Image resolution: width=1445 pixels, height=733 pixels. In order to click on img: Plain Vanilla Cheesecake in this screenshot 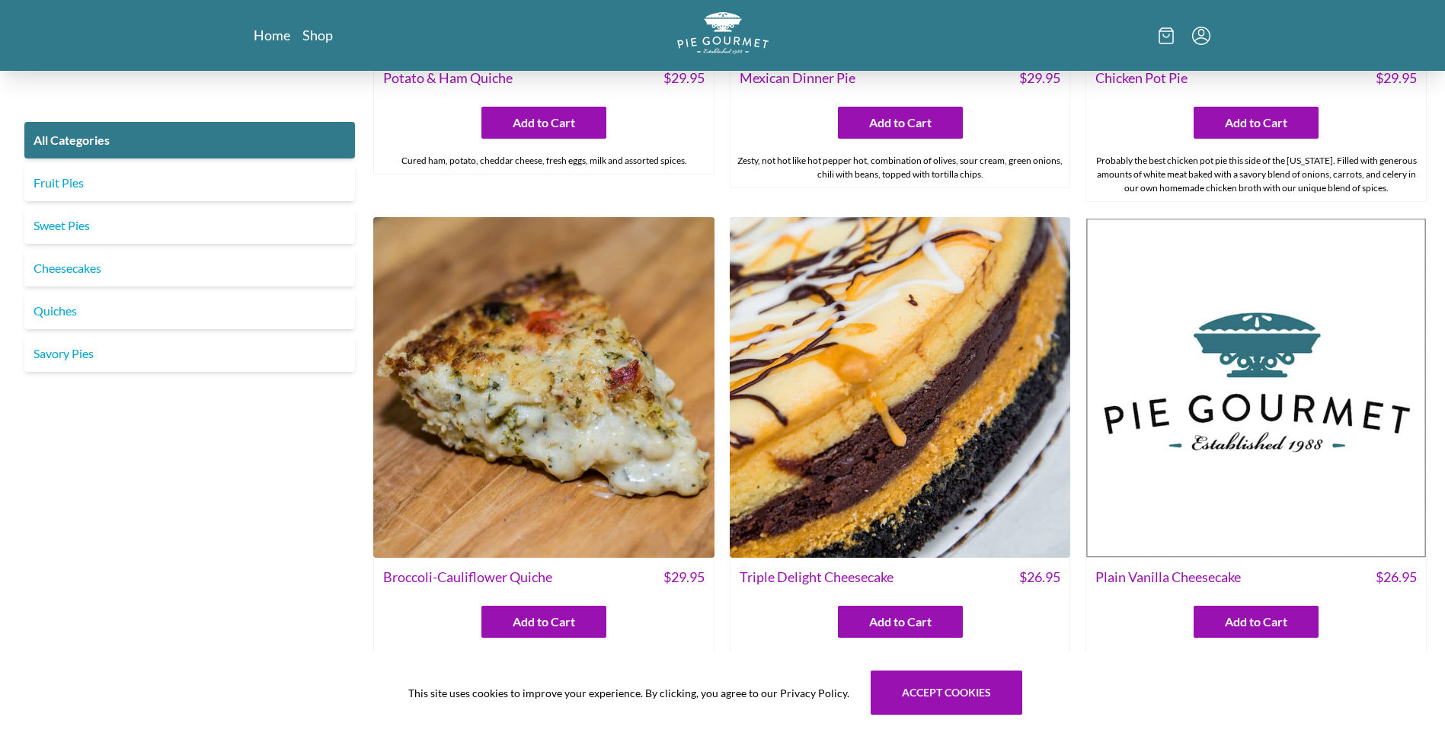, I will do `click(1256, 388)`.